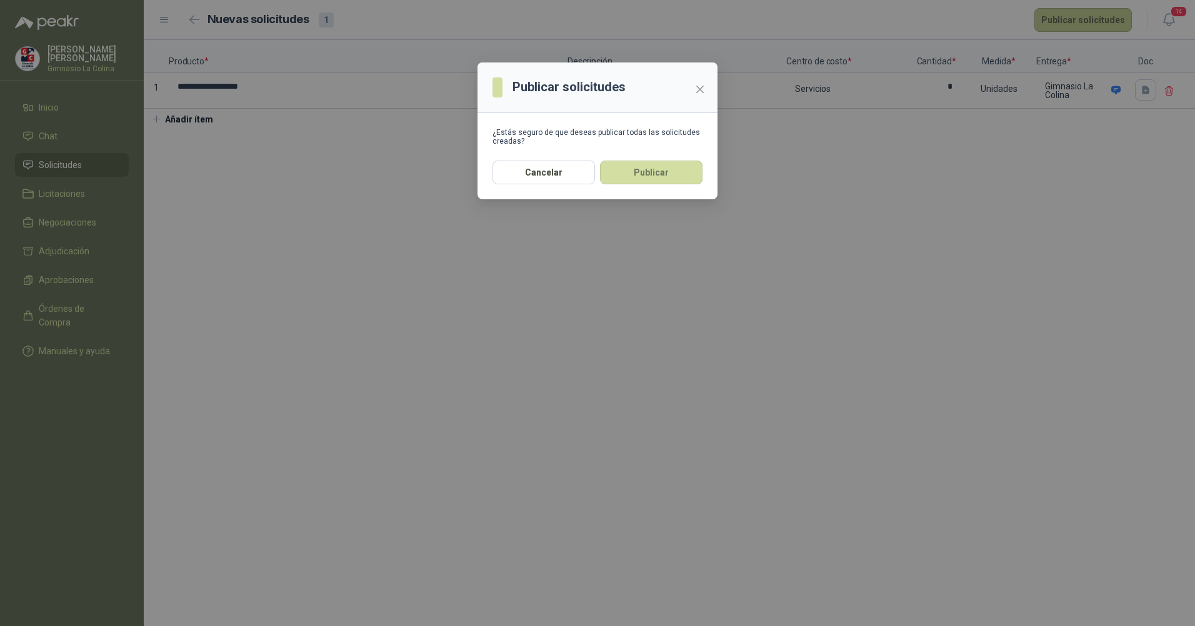 This screenshot has width=1195, height=626. What do you see at coordinates (569, 87) in the screenshot?
I see `h3: Publicar solicitudes` at bounding box center [569, 87].